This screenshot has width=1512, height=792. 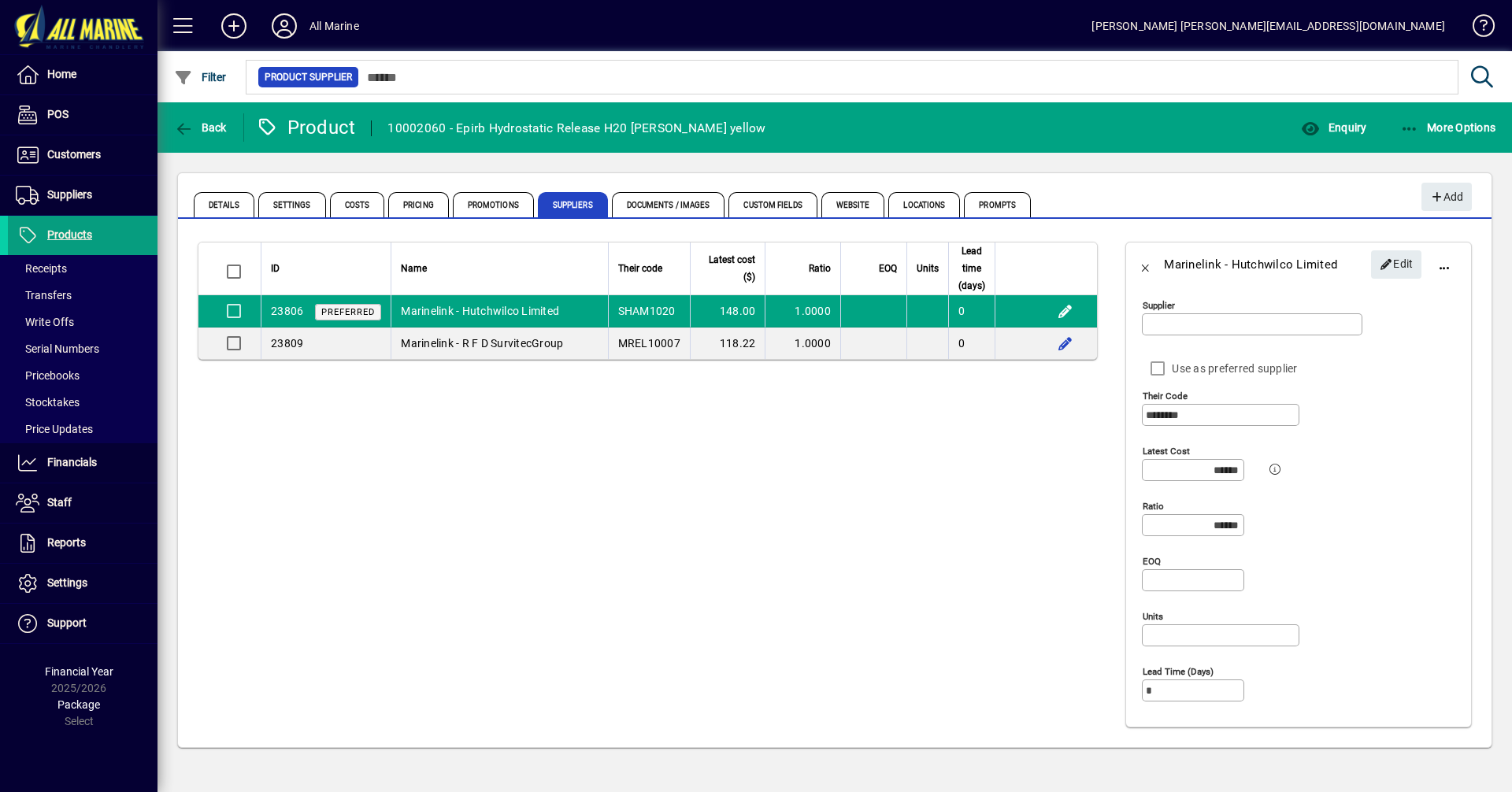 What do you see at coordinates (888, 268) in the screenshot?
I see `span: EOQ` at bounding box center [888, 268].